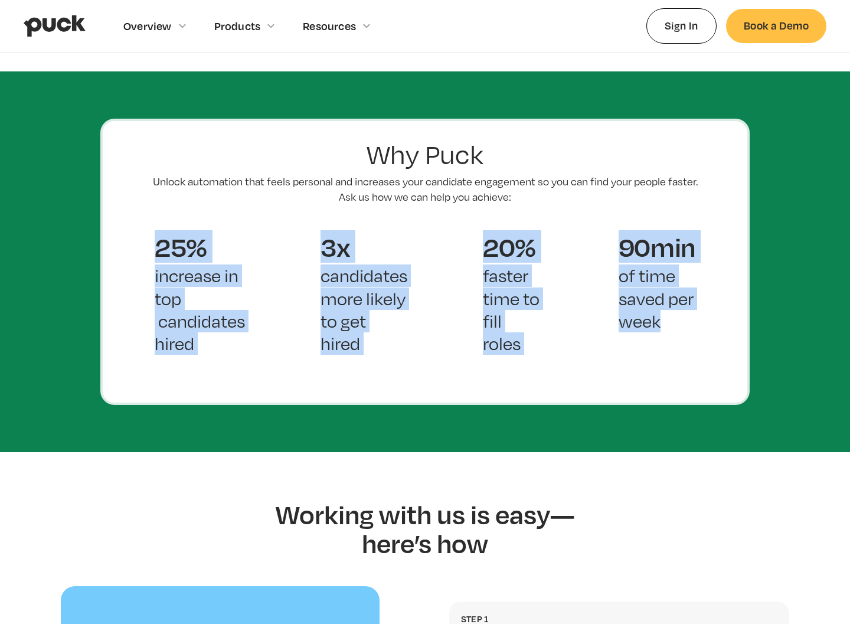 Image resolution: width=850 pixels, height=624 pixels. What do you see at coordinates (657, 247) in the screenshot?
I see `div: 90min` at bounding box center [657, 247].